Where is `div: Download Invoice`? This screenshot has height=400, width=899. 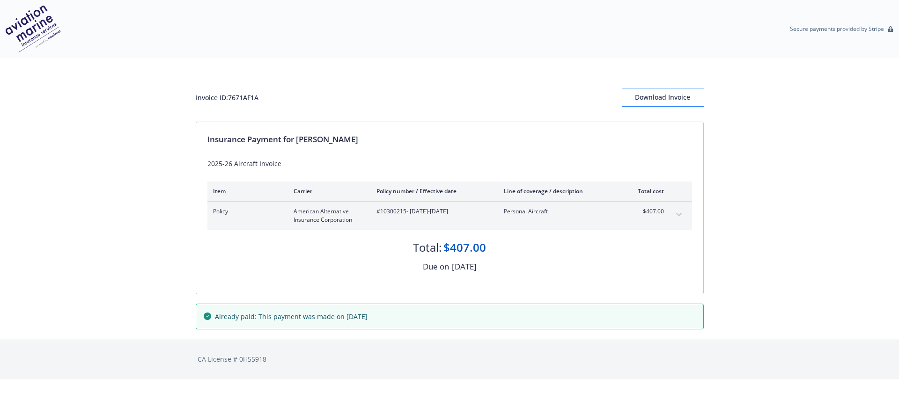 div: Download Invoice is located at coordinates (662, 97).